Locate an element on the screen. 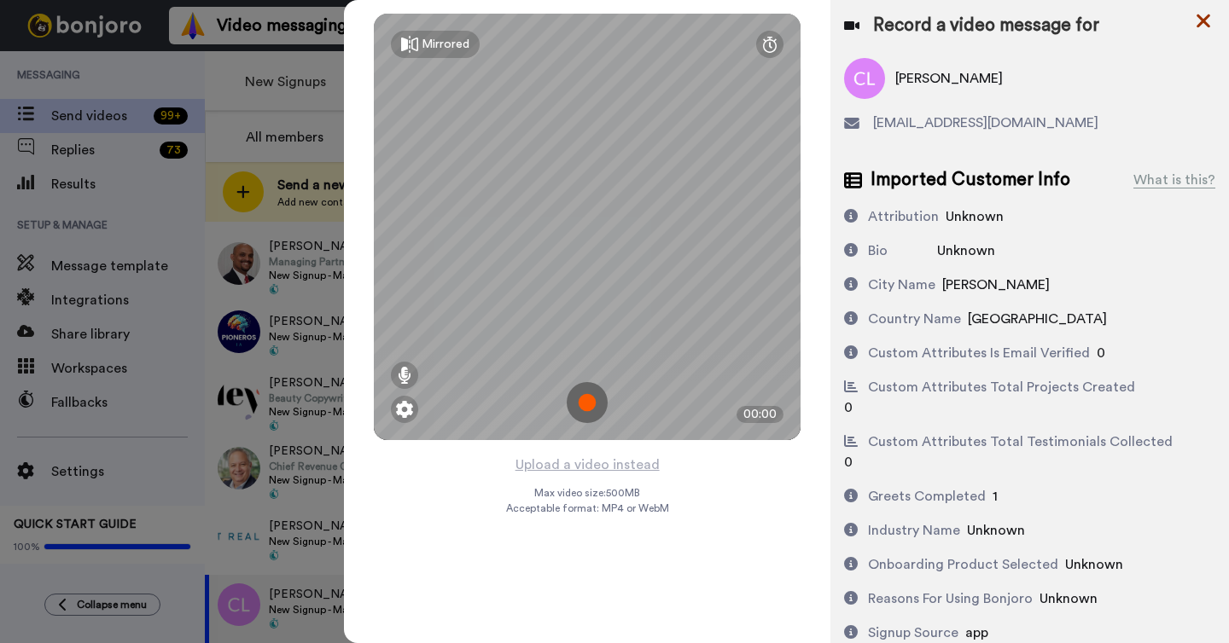  div: What is this? is located at coordinates (1174, 180).